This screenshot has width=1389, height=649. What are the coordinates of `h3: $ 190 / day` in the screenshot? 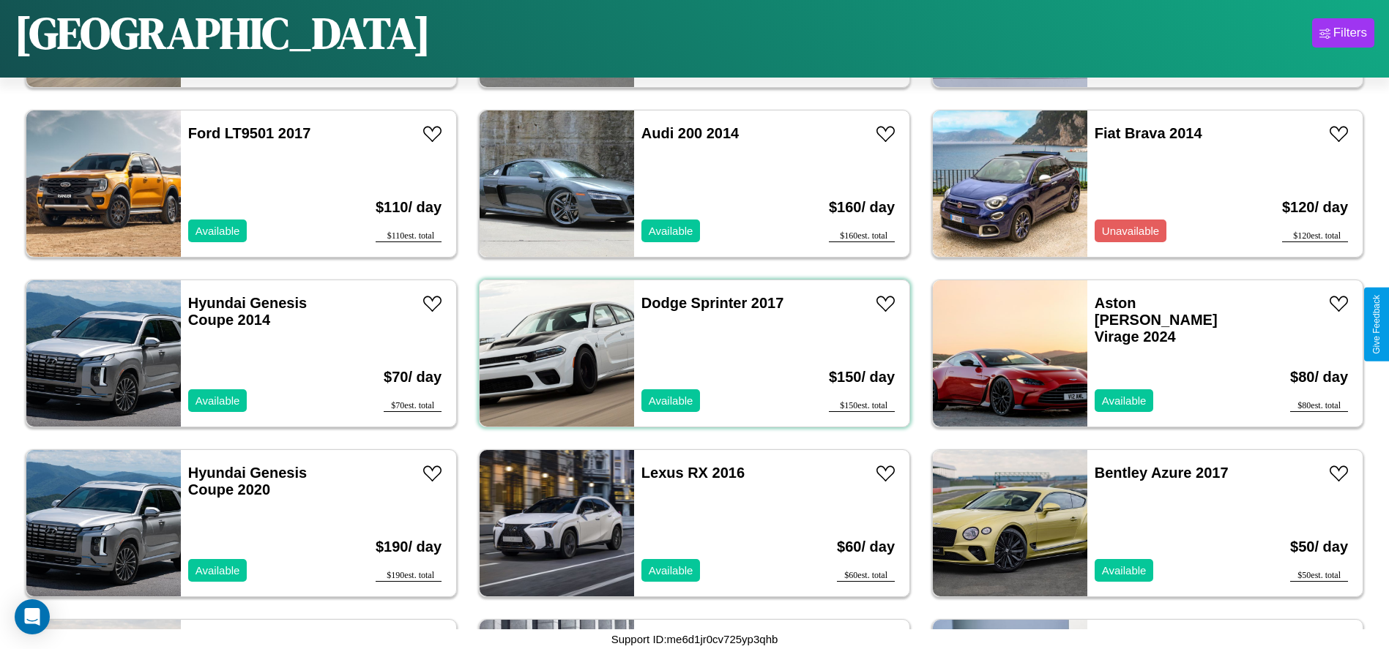 It's located at (408, 547).